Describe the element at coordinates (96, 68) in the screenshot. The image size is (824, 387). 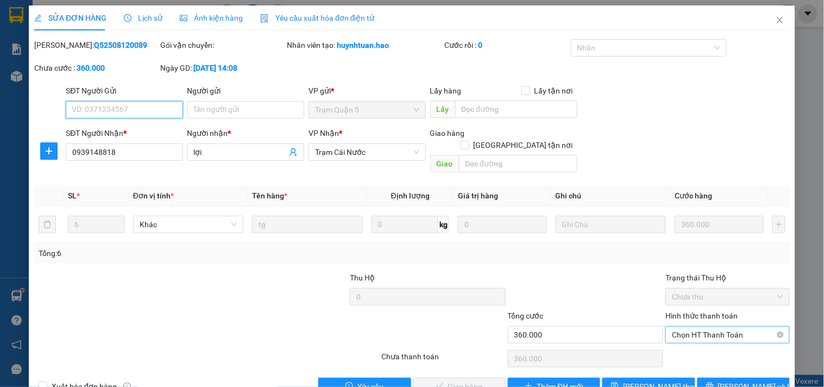
I see `div: Chưa cước :` at that location.